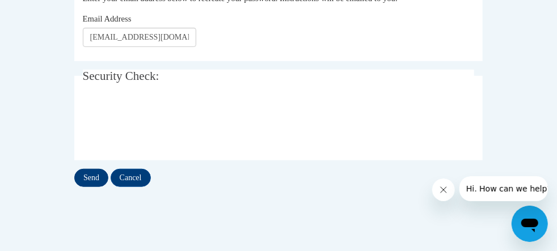 This screenshot has width=557, height=251. What do you see at coordinates (91, 178) in the screenshot?
I see `input: Send` at bounding box center [91, 178].